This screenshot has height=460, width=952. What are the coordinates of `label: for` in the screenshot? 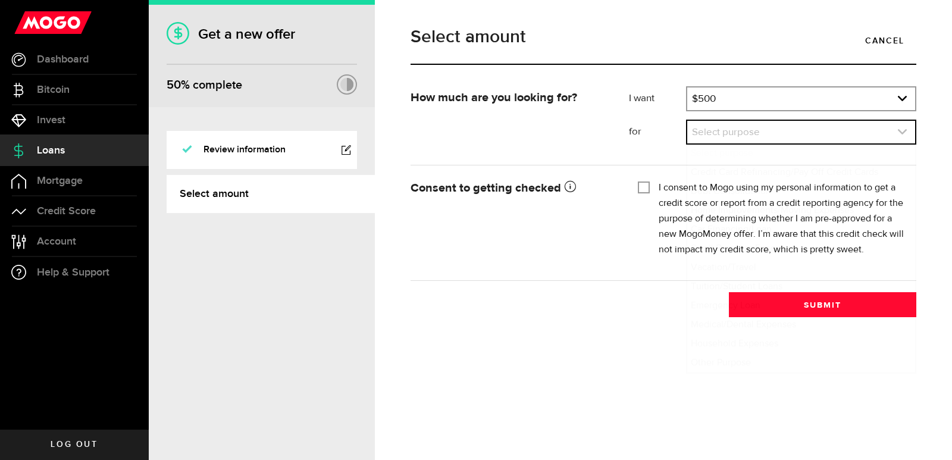 It's located at (657, 132).